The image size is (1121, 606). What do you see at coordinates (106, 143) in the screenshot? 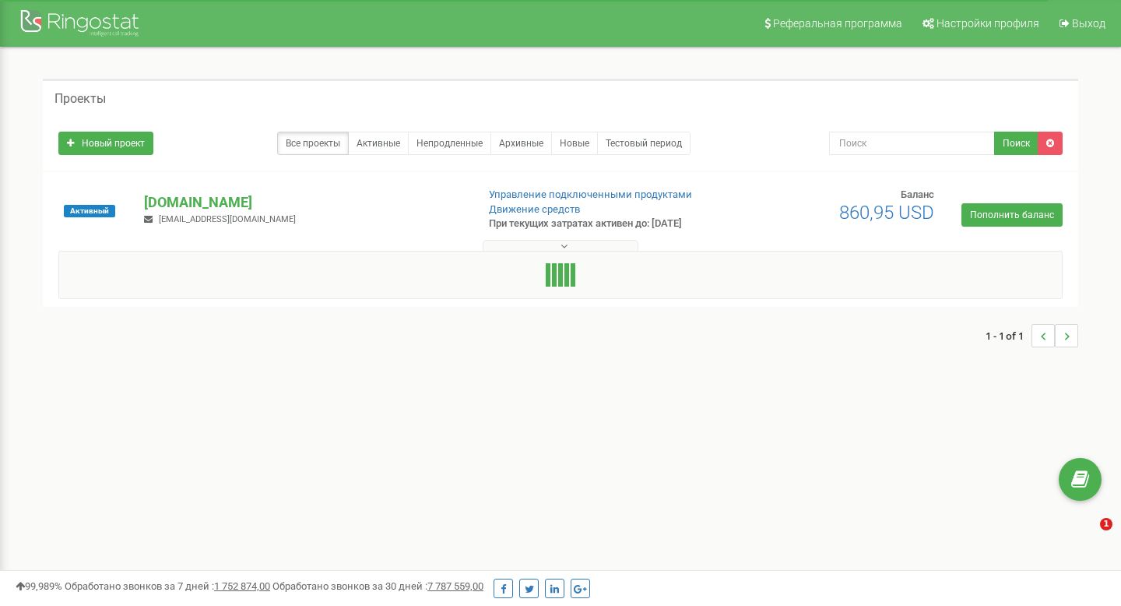
I see `a: Новый проект` at bounding box center [106, 143].